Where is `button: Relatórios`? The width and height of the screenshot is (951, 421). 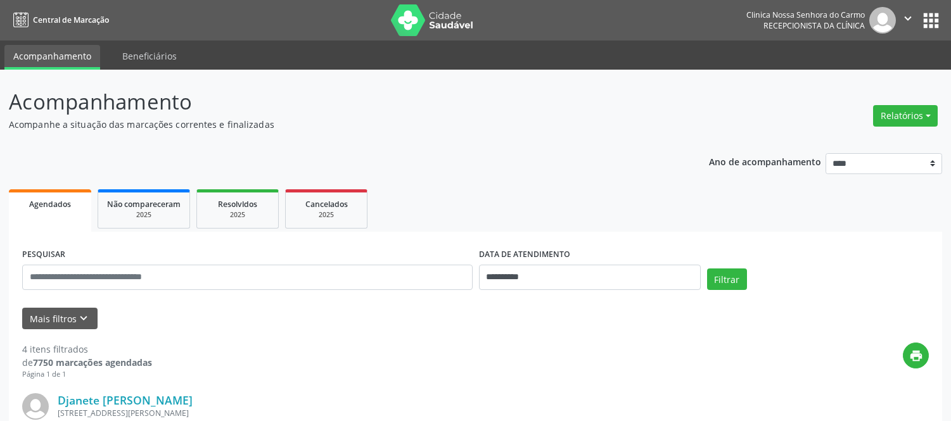
button: Relatórios is located at coordinates (905, 116).